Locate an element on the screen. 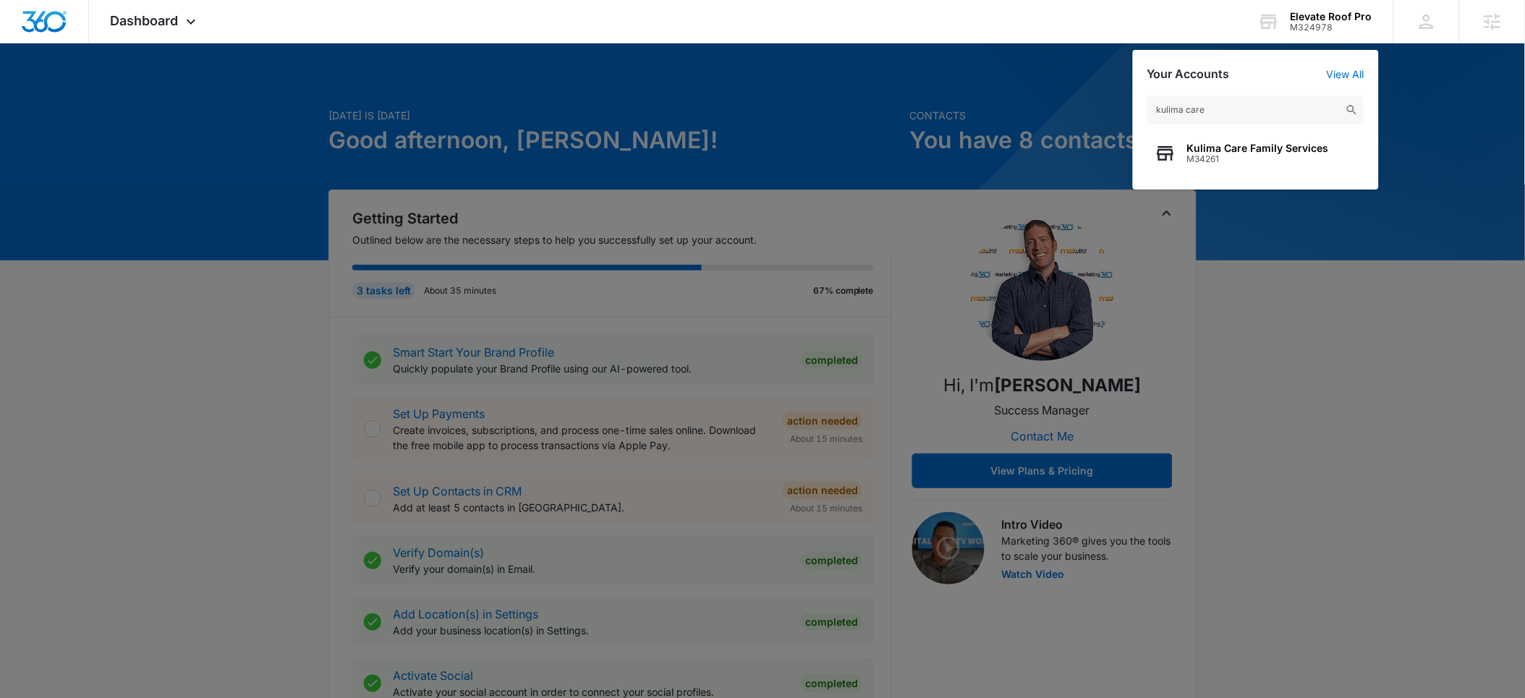  span: M34261 is located at coordinates (1258, 159).